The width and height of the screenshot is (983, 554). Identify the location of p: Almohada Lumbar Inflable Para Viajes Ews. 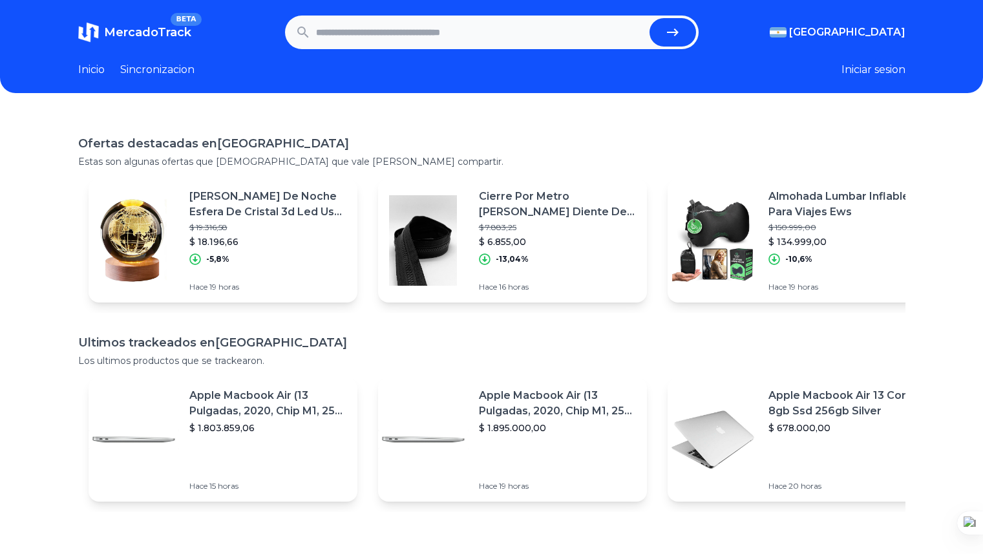
(847, 204).